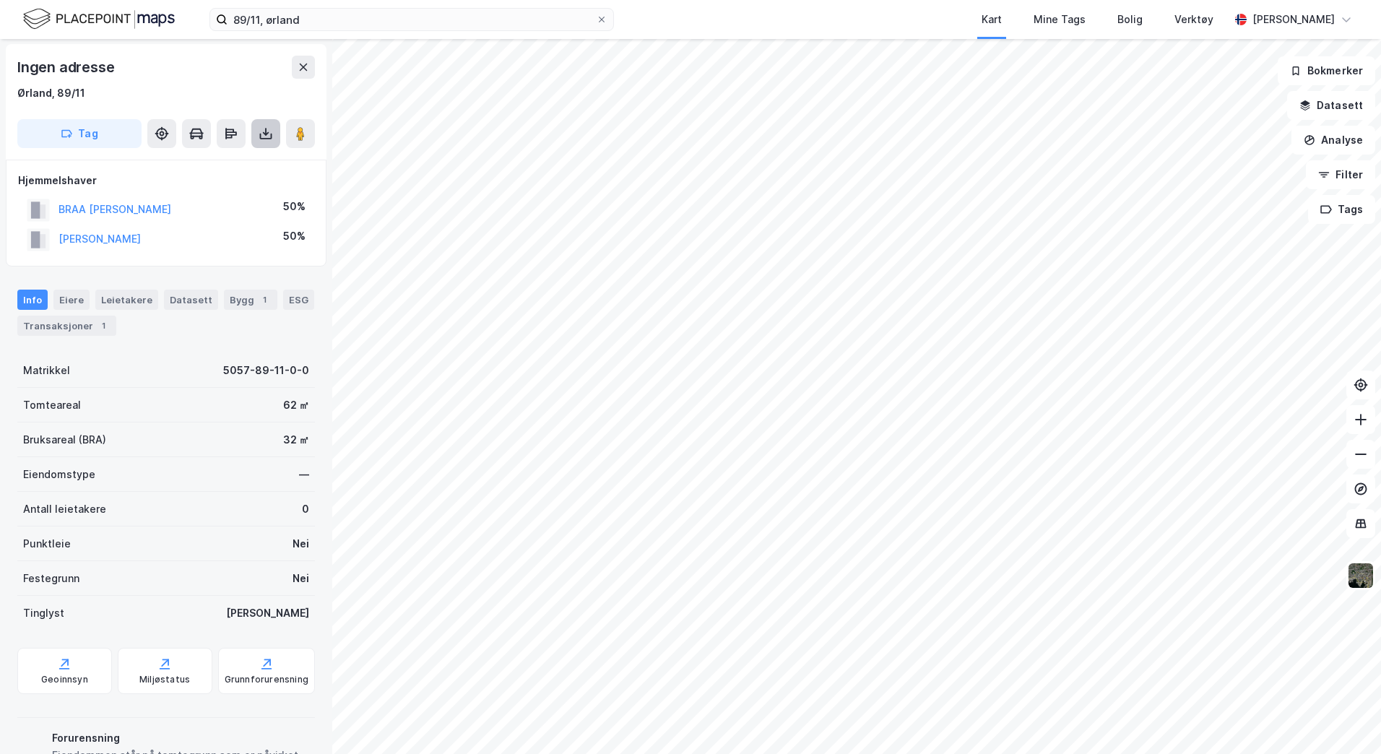 The width and height of the screenshot is (1381, 754). Describe the element at coordinates (126, 300) in the screenshot. I see `div: Leietakere` at that location.